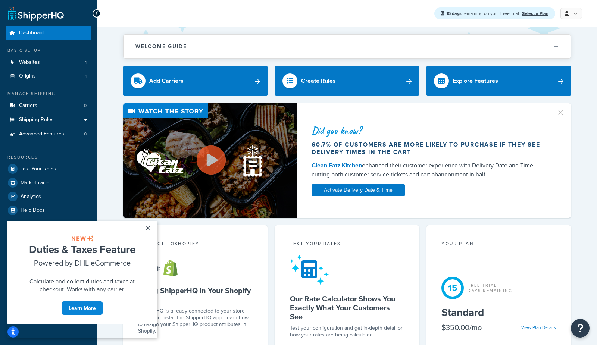 The width and height of the screenshot is (597, 345). What do you see at coordinates (38, 169) in the screenshot?
I see `span: Test Your Rates` at bounding box center [38, 169].